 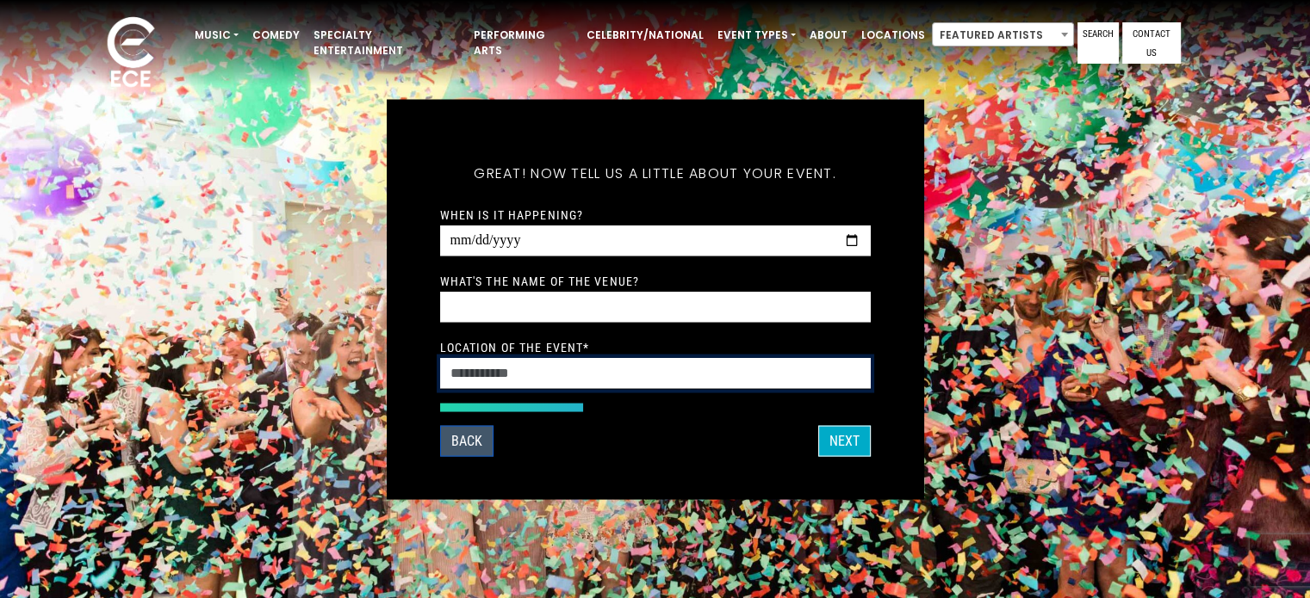 What do you see at coordinates (515, 347) in the screenshot?
I see `label: Location of the event` at bounding box center [515, 347].